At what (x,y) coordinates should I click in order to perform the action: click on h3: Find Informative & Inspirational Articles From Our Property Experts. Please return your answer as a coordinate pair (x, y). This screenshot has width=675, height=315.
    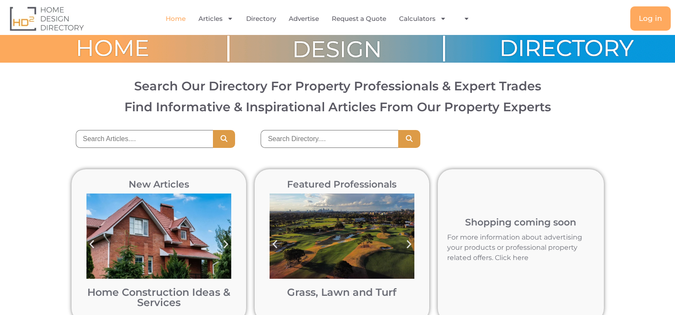
    Looking at the image, I should click on (337, 107).